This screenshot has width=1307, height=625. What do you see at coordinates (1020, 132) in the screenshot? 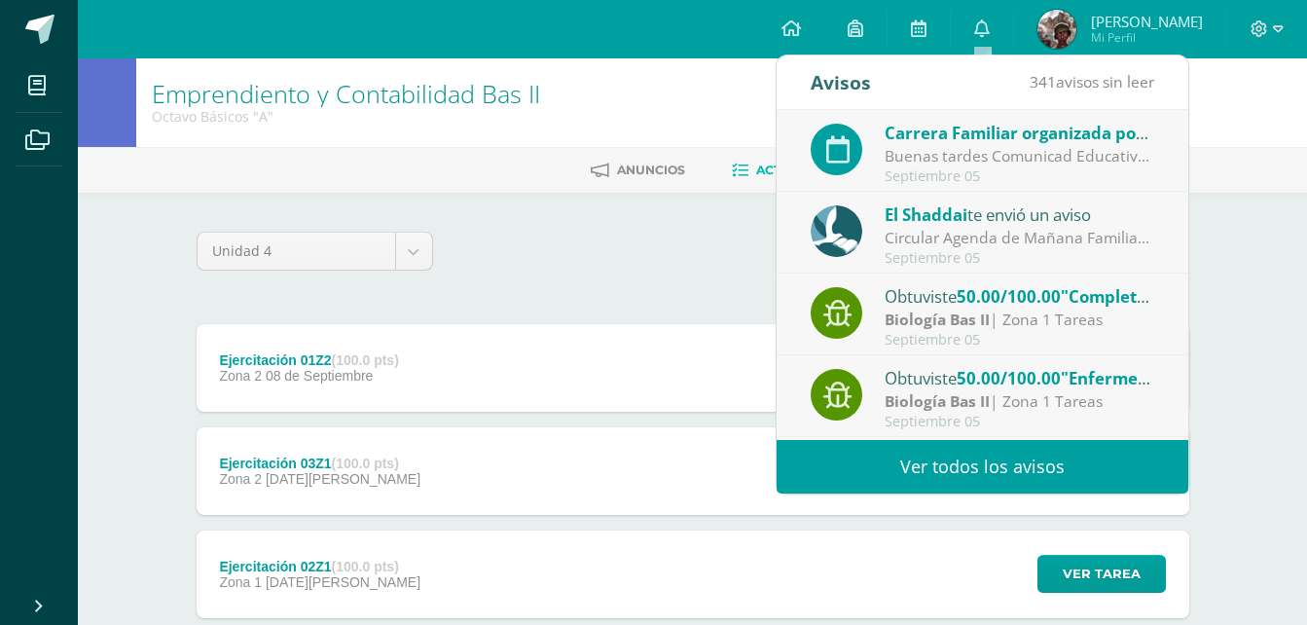
I see `div: para el día` at bounding box center [1020, 132].